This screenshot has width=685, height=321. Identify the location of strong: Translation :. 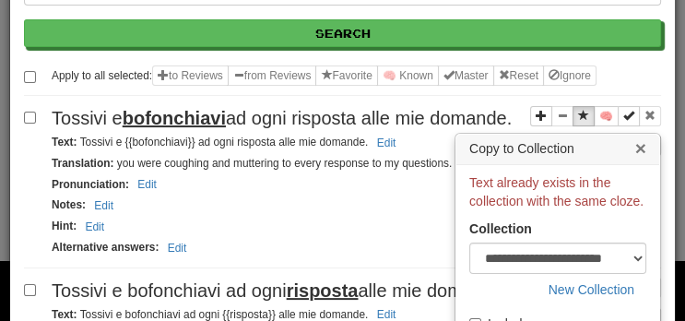
(82, 163).